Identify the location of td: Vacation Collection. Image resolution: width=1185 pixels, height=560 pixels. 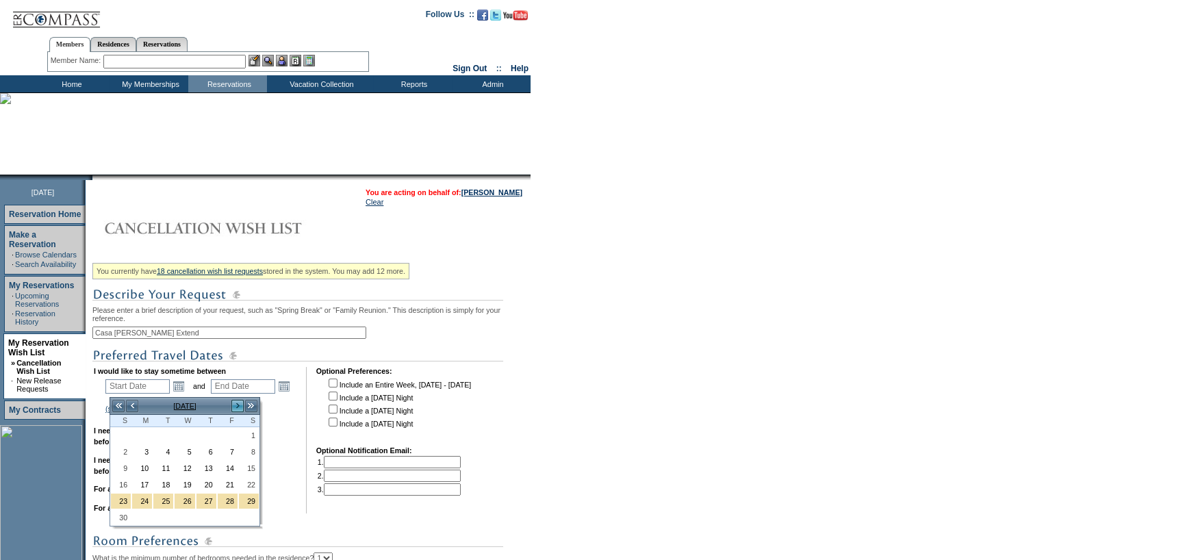
(320, 84).